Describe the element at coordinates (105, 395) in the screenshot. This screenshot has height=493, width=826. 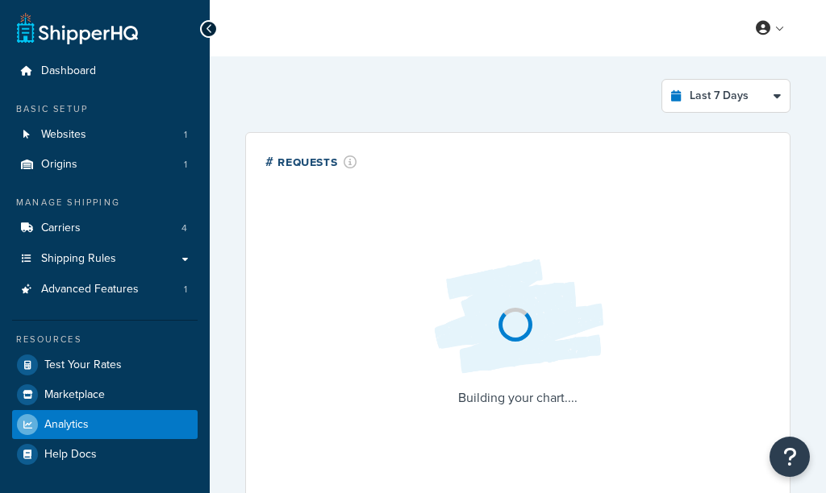
I see `a: Marketplace` at that location.